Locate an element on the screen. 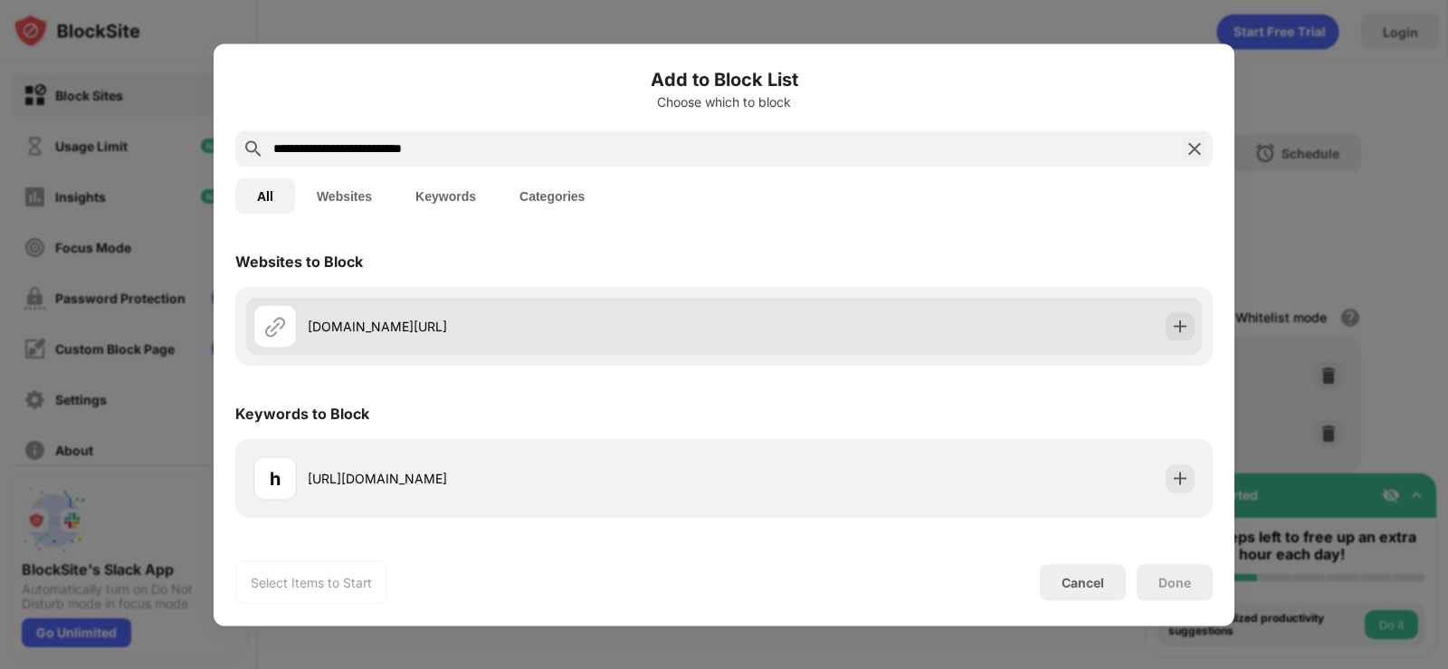 The width and height of the screenshot is (1448, 669). div: Choose which to block is located at coordinates (724, 101).